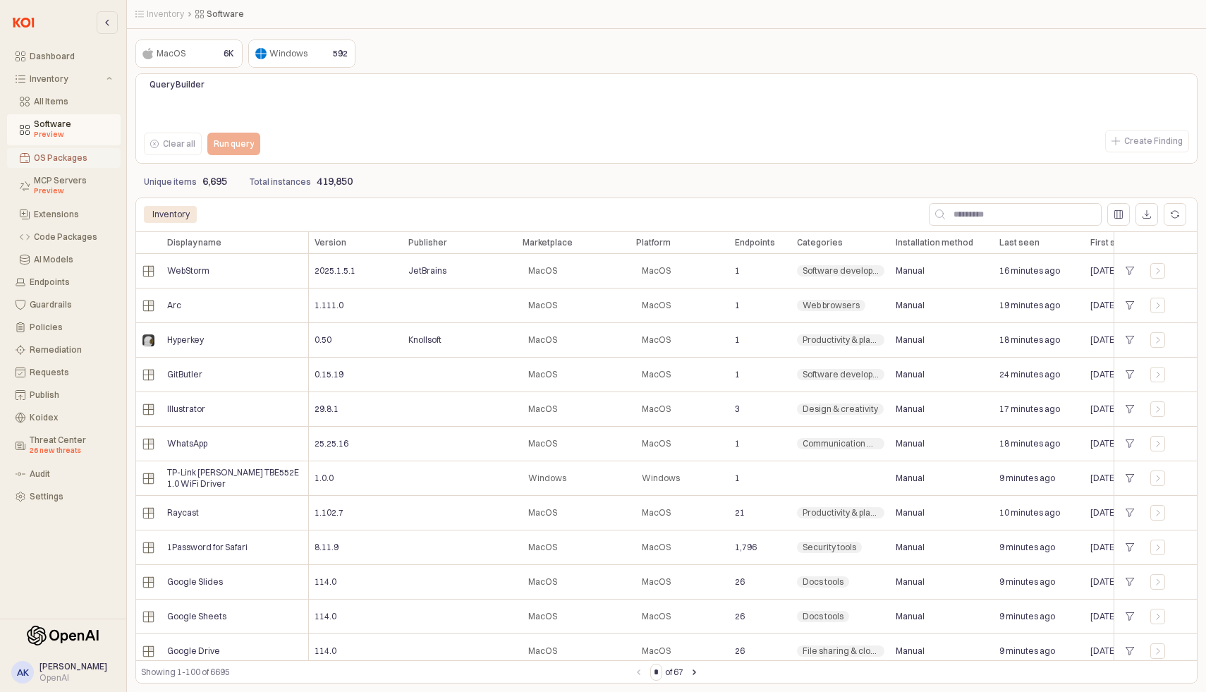 Image resolution: width=1206 pixels, height=692 pixels. I want to click on p: Create Finding, so click(1153, 141).